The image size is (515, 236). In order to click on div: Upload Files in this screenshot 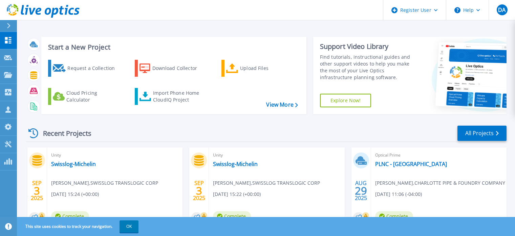, I will do `click(267, 68)`.